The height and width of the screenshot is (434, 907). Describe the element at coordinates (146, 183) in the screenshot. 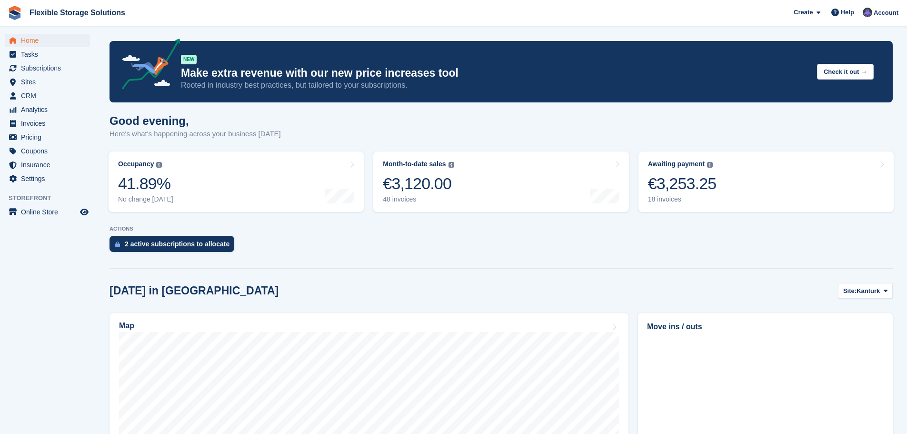

I see `div: 41.89%` at that location.